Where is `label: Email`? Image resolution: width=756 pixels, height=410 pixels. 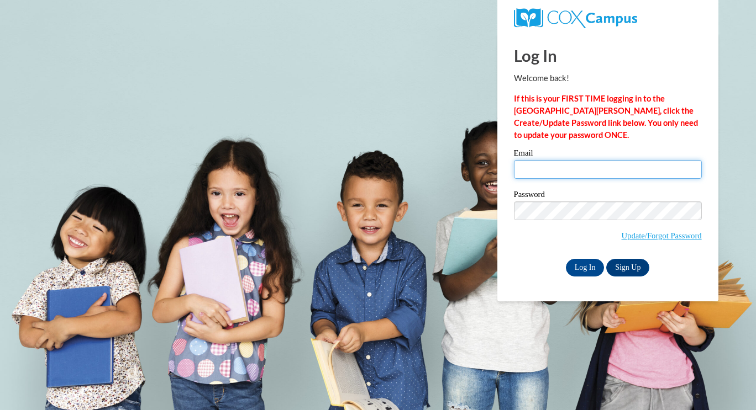 label: Email is located at coordinates (608, 155).